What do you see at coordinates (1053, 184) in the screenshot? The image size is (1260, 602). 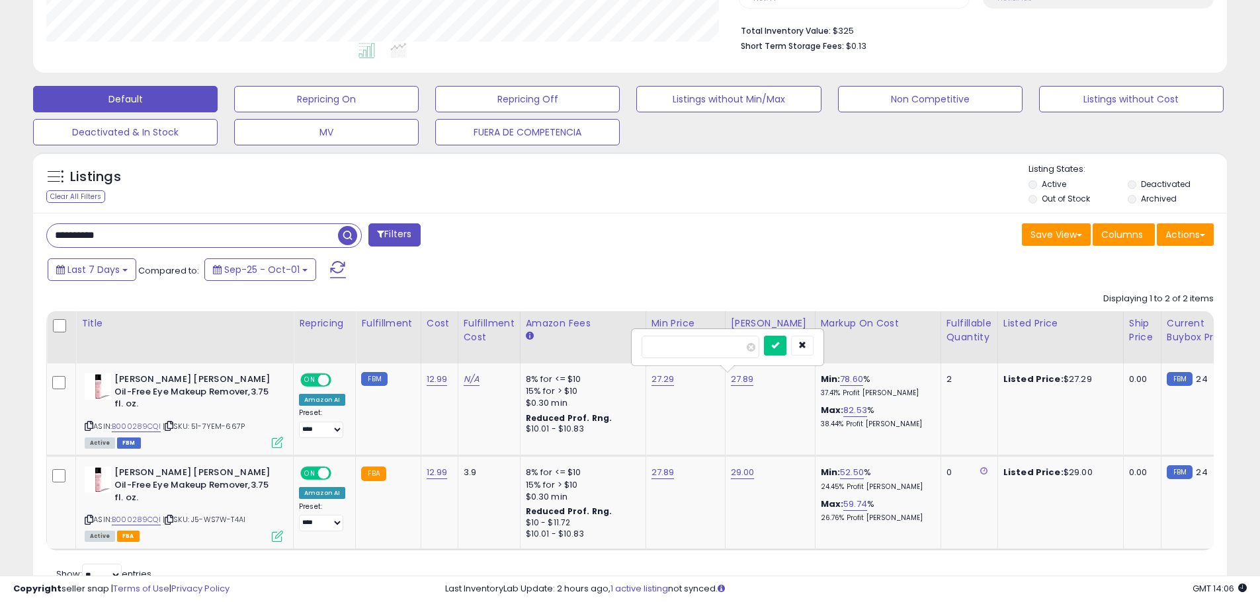 I see `label: Active` at bounding box center [1053, 184].